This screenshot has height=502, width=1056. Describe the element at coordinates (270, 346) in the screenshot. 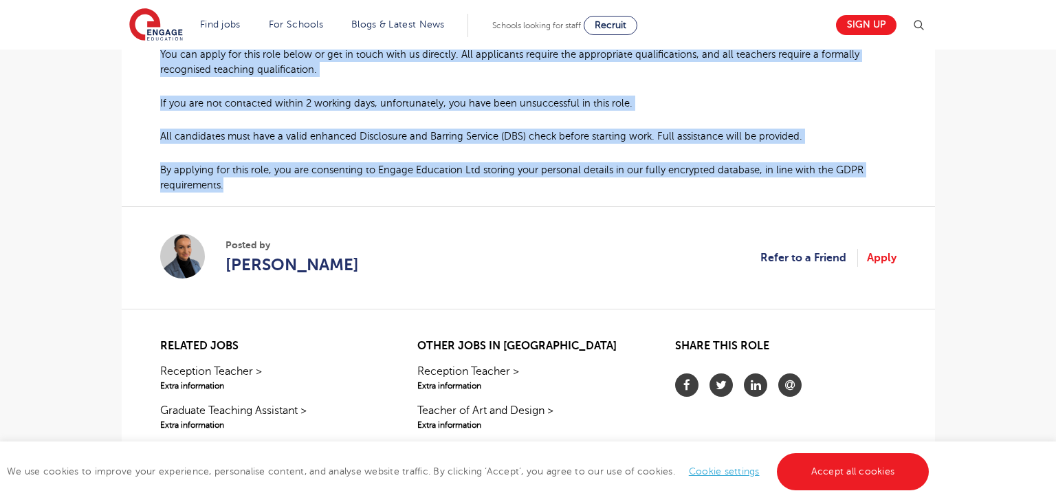

I see `h2: Related jobs` at that location.